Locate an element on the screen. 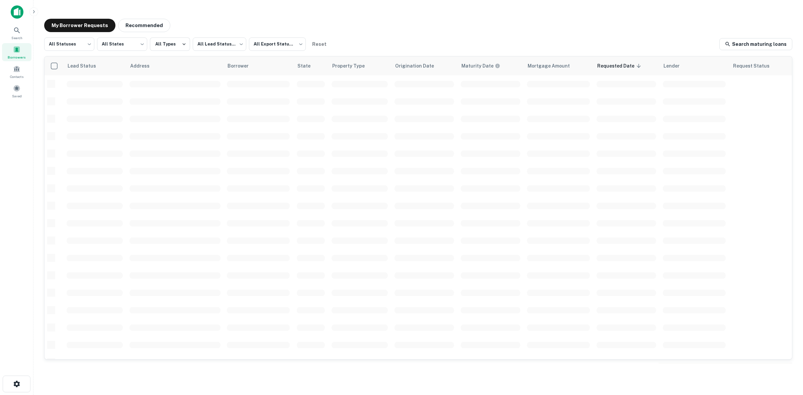 Image resolution: width=803 pixels, height=395 pixels. div: All Lead Statuses is located at coordinates (219, 44).